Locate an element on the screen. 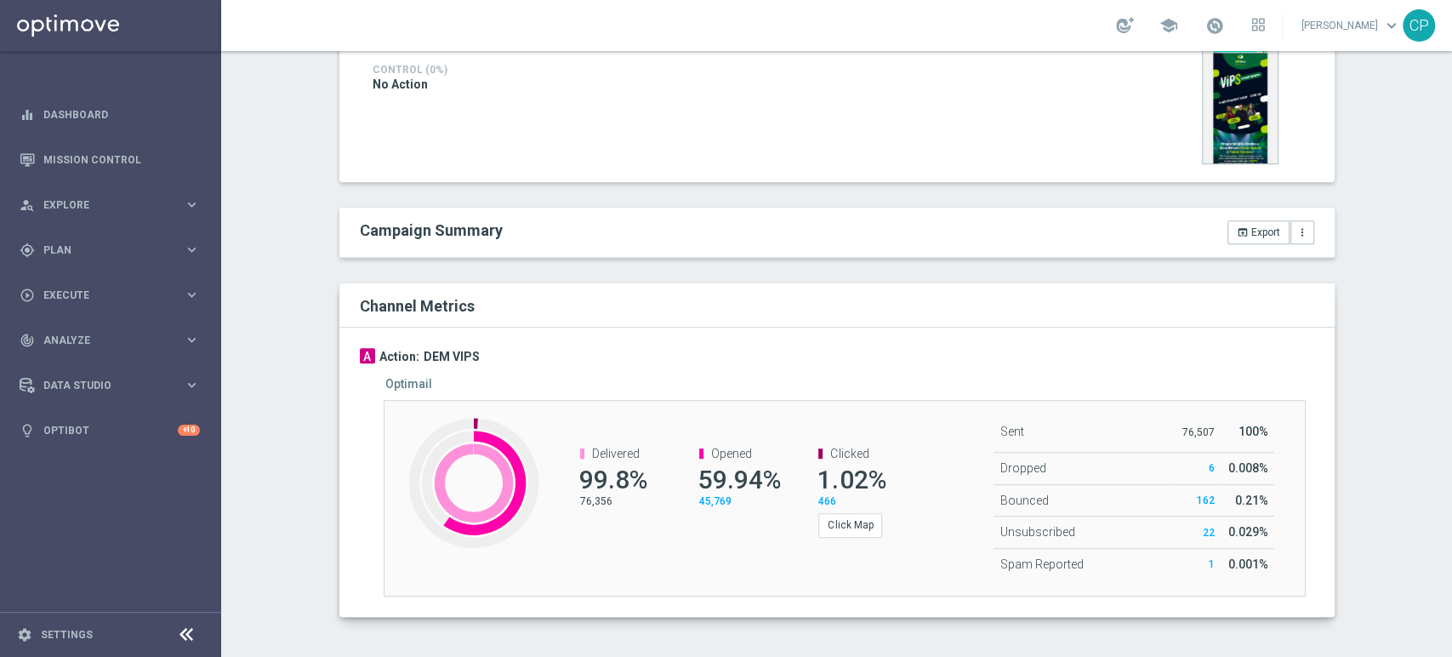  button: equalizer Dashboard is located at coordinates (110, 115).